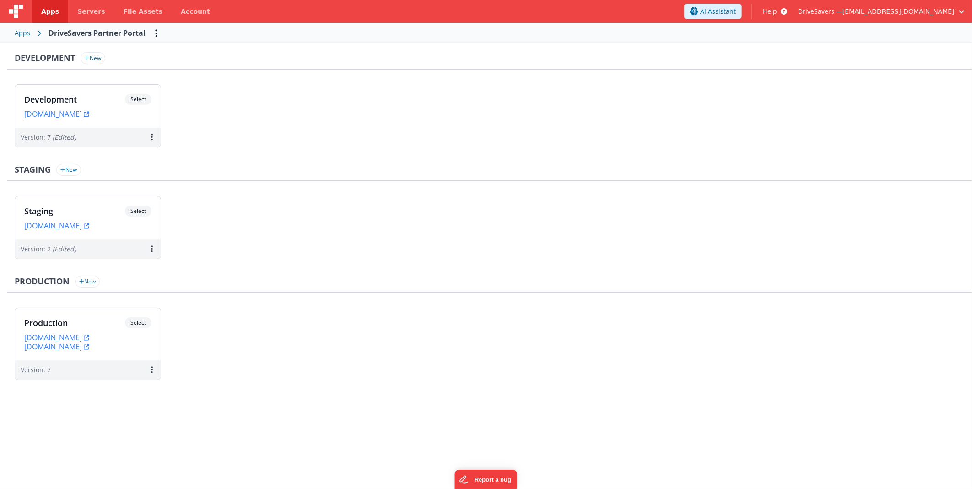 This screenshot has width=972, height=489. What do you see at coordinates (718, 11) in the screenshot?
I see `span: AI Assistant` at bounding box center [718, 11].